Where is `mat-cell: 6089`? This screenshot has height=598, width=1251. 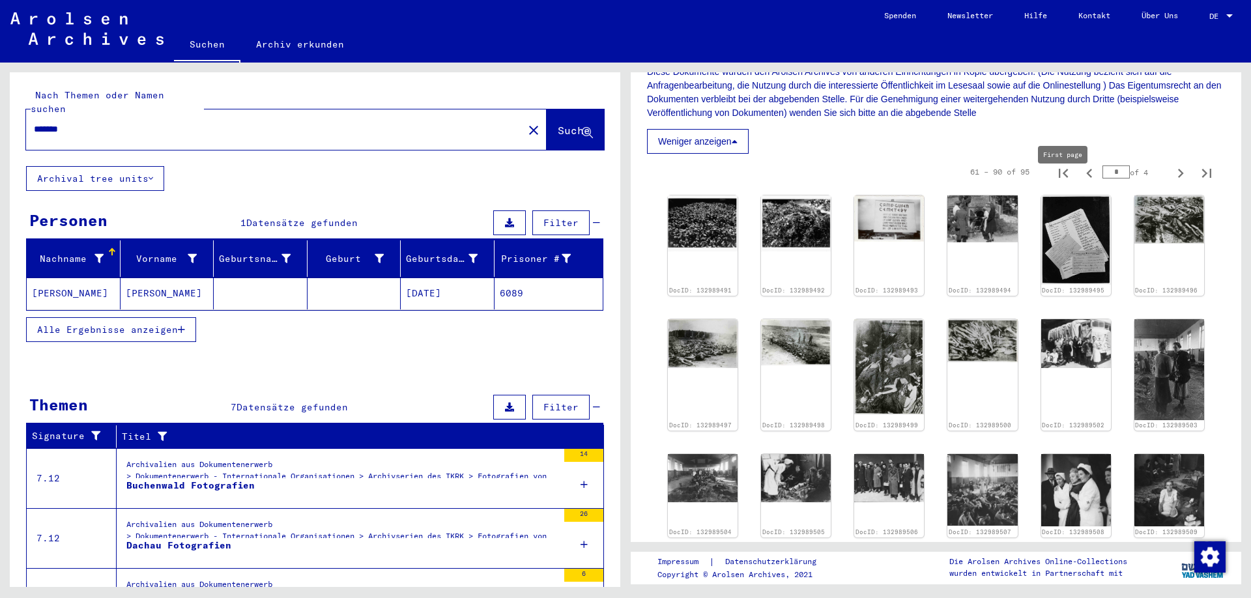 mat-cell: 6089 is located at coordinates (548, 293).